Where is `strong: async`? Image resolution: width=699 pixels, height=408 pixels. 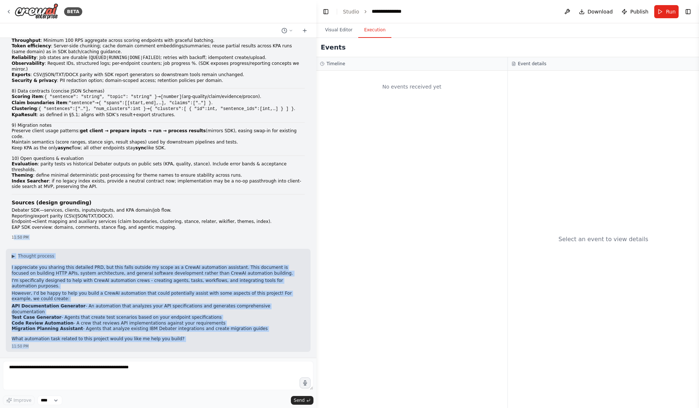
strong: async is located at coordinates (64, 148).